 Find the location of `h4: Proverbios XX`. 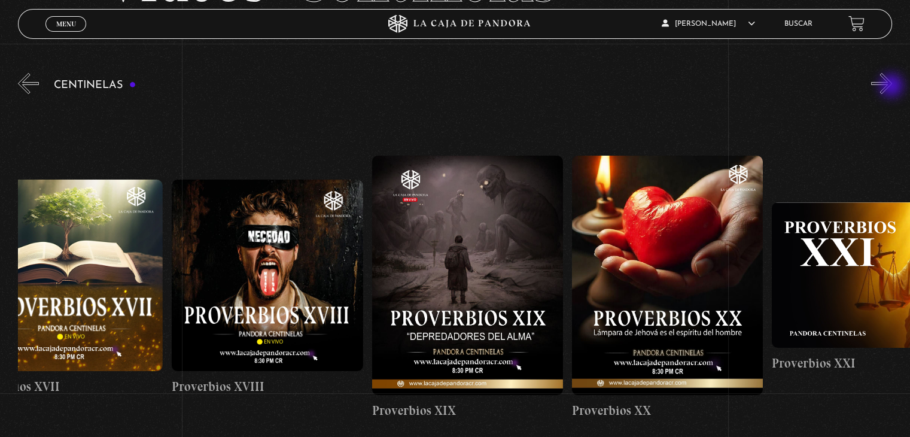

h4: Proverbios XX is located at coordinates (667, 411).